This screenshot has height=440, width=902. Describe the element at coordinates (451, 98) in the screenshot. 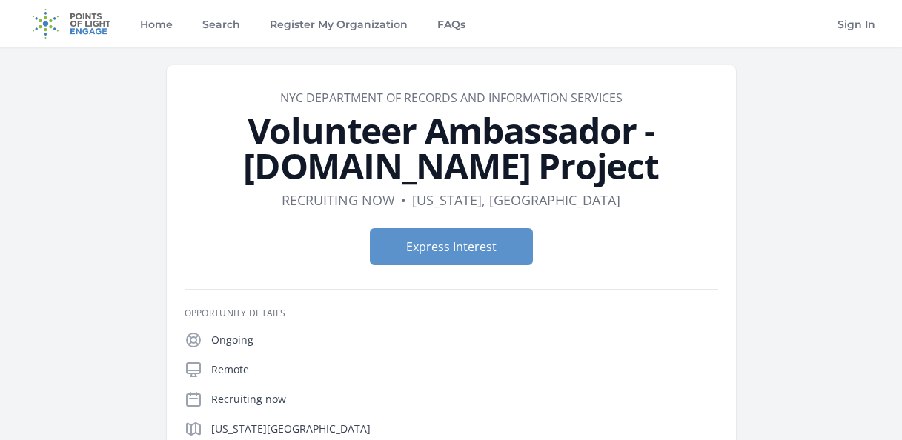

I see `a: NYC Department of Records and Information Services` at that location.